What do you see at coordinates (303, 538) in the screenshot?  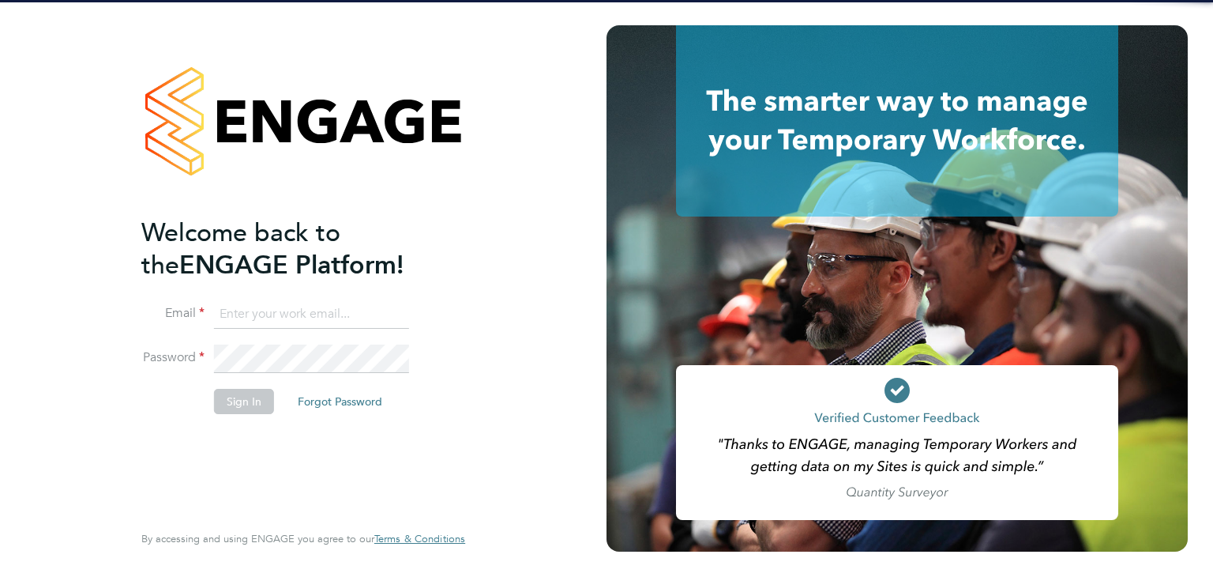 I see `span: By accessing and using ENGAGE you agree to our` at bounding box center [303, 538].